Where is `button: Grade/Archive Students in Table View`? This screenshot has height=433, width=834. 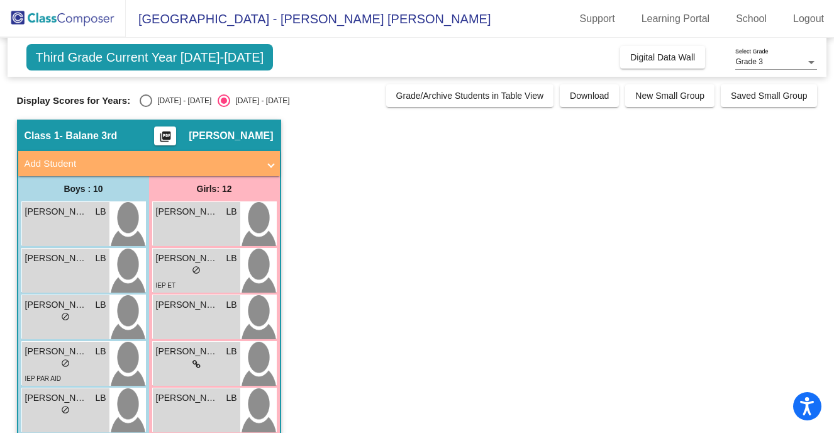 button: Grade/Archive Students in Table View is located at coordinates (470, 96).